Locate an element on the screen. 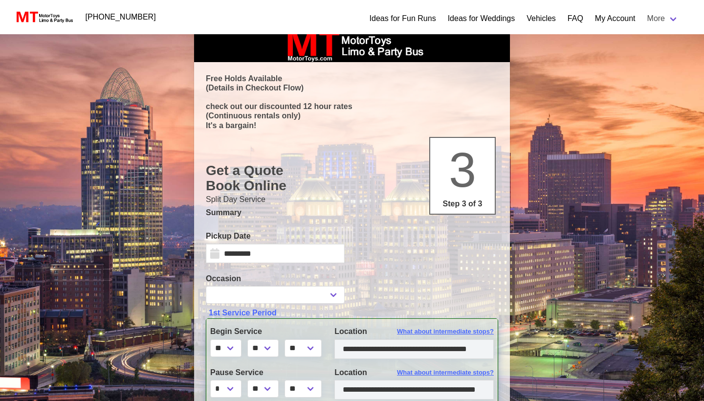 The image size is (704, 401). p: Free Holds Available is located at coordinates (352, 78).